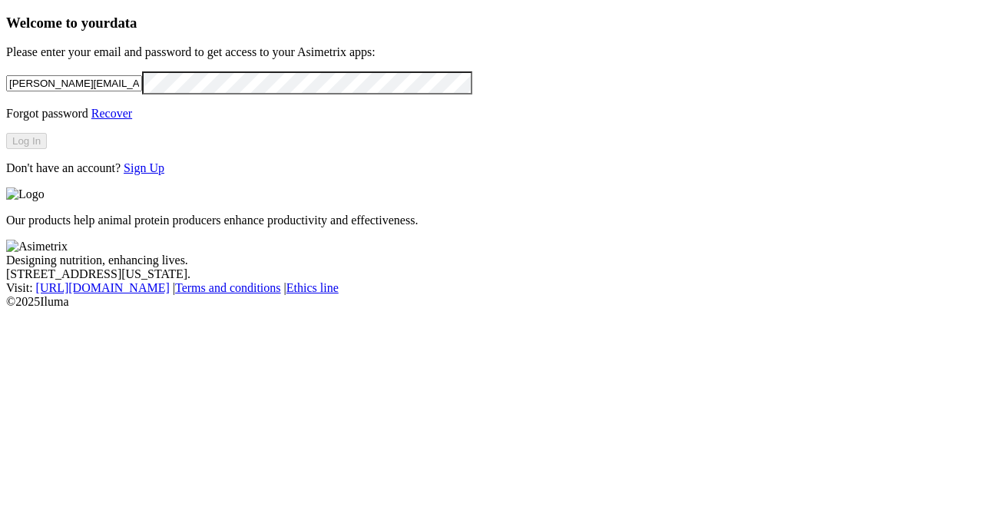 This screenshot has height=517, width=983. Describe the element at coordinates (228, 287) in the screenshot. I see `a: Terms and conditions` at that location.